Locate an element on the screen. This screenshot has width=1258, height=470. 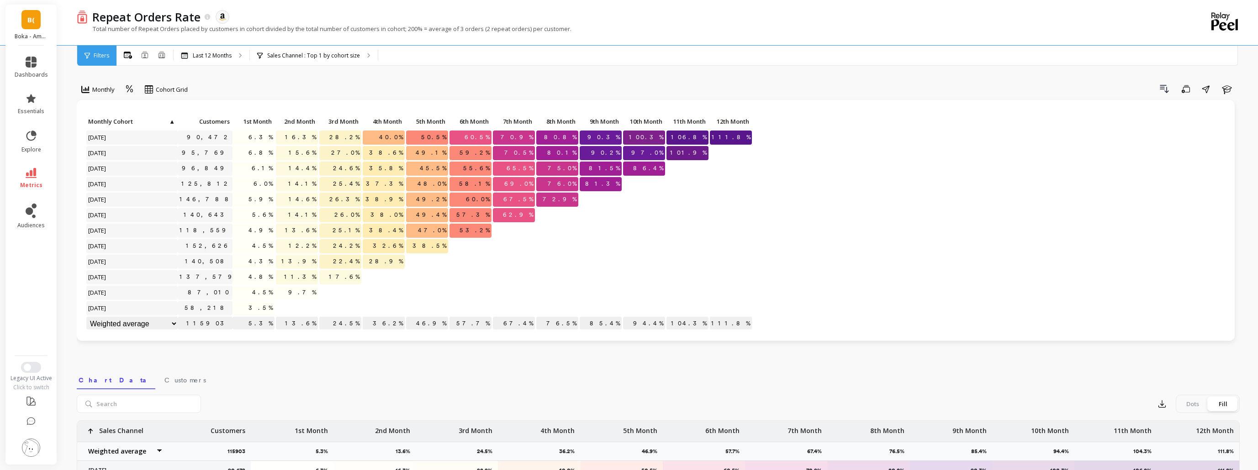
span: 53.2% is located at coordinates (474, 231).